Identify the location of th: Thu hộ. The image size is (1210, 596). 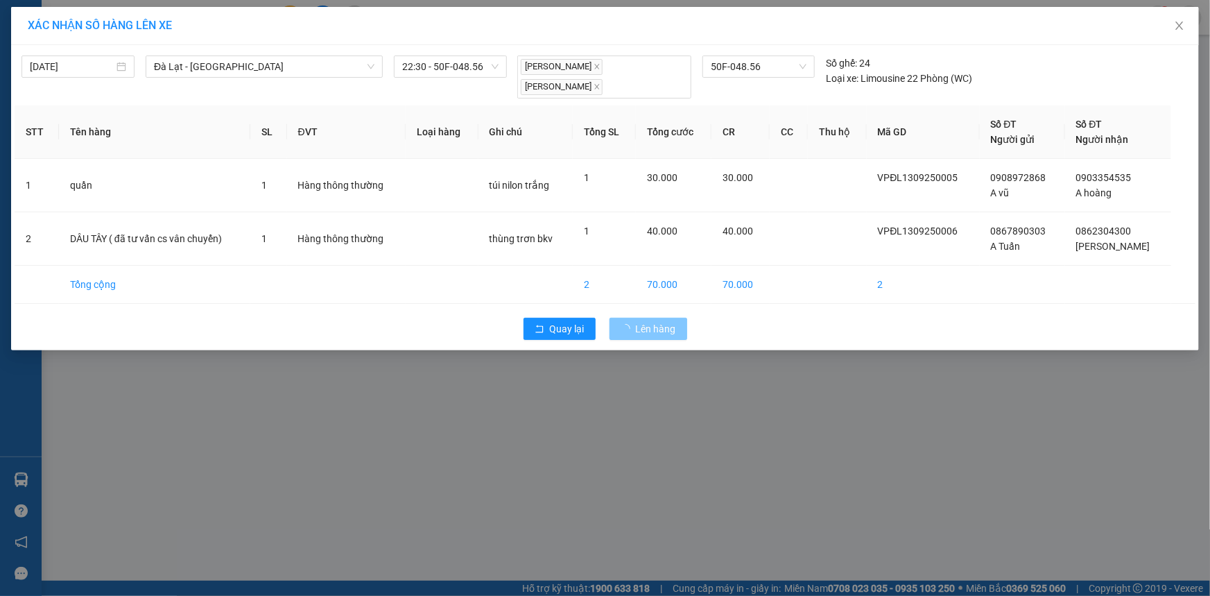
(837, 132).